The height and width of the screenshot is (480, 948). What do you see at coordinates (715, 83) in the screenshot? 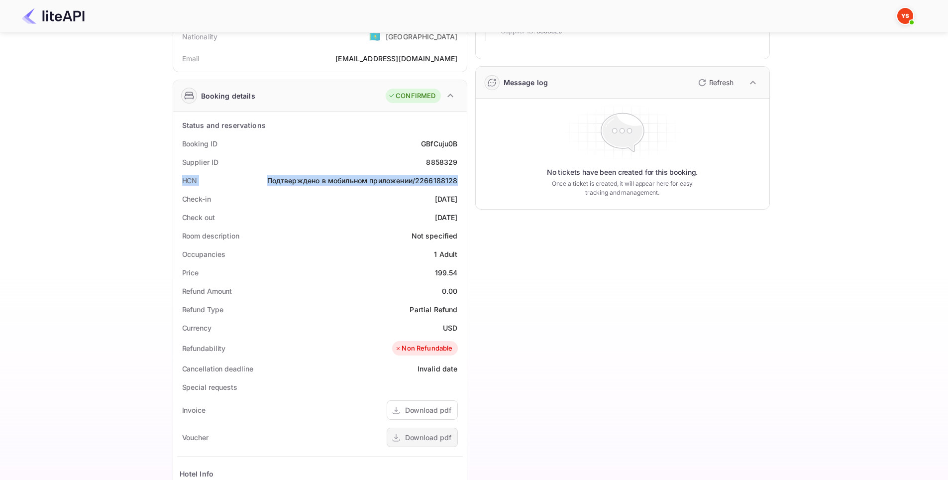
I see `button: Refresh` at bounding box center [715, 83].